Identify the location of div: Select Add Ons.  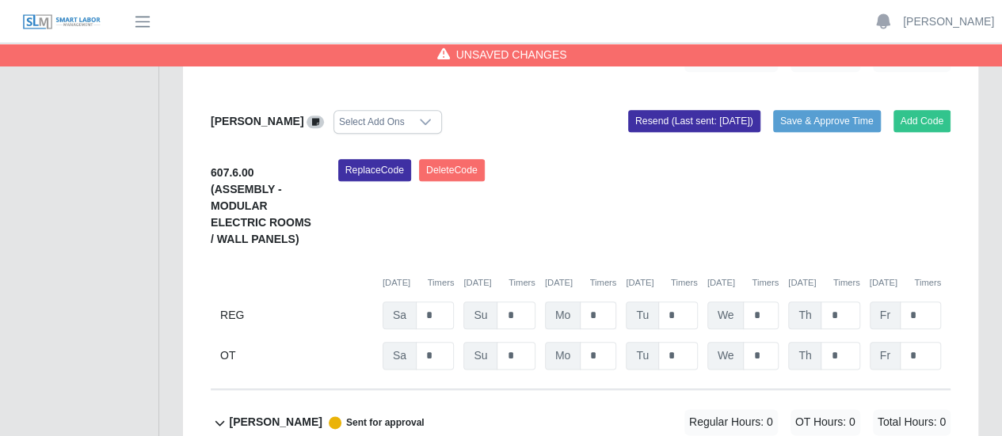
(371, 122).